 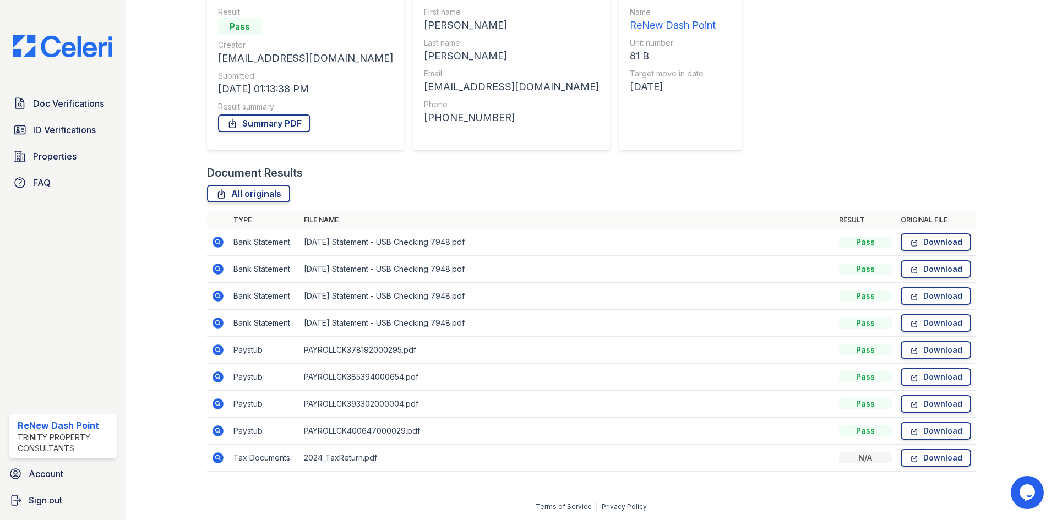 What do you see at coordinates (63, 500) in the screenshot?
I see `button: Sign out` at bounding box center [63, 500].